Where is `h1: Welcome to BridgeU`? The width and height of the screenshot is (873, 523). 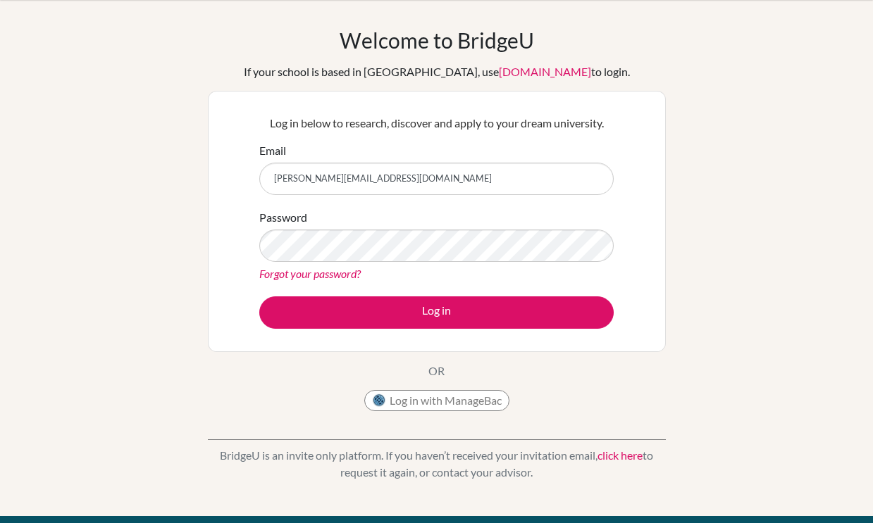 h1: Welcome to BridgeU is located at coordinates (437, 40).